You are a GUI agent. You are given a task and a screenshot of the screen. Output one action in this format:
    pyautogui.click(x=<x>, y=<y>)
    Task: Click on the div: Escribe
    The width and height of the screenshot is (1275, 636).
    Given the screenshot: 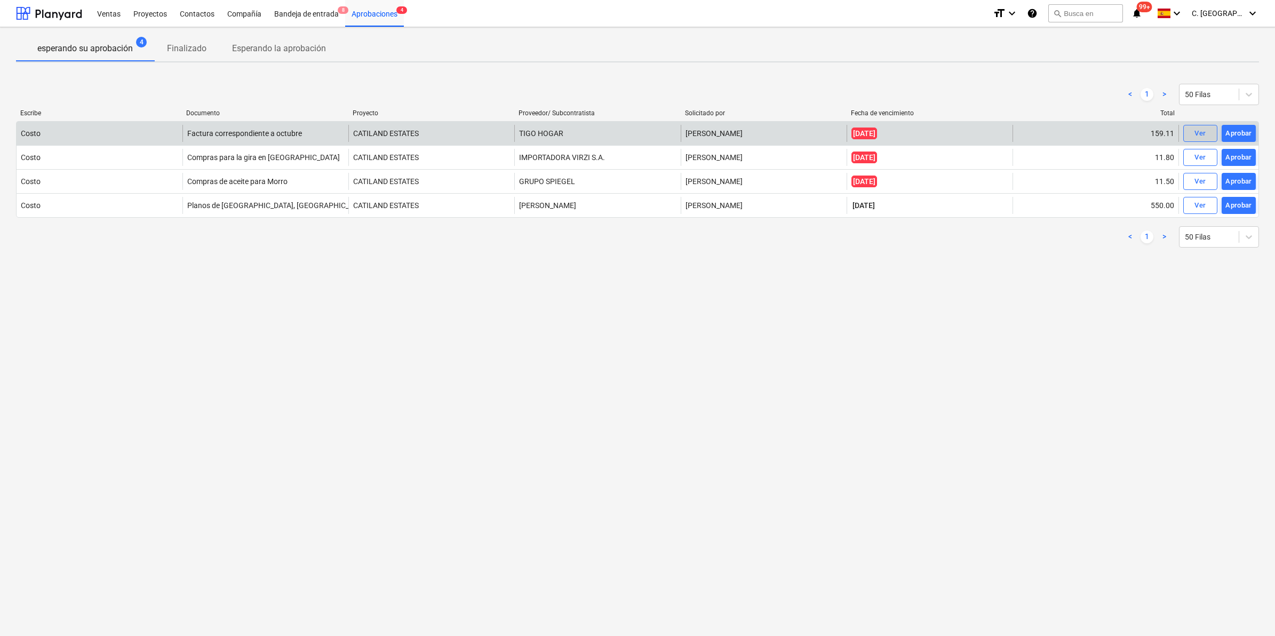 What is the action you would take?
    pyautogui.click(x=99, y=113)
    